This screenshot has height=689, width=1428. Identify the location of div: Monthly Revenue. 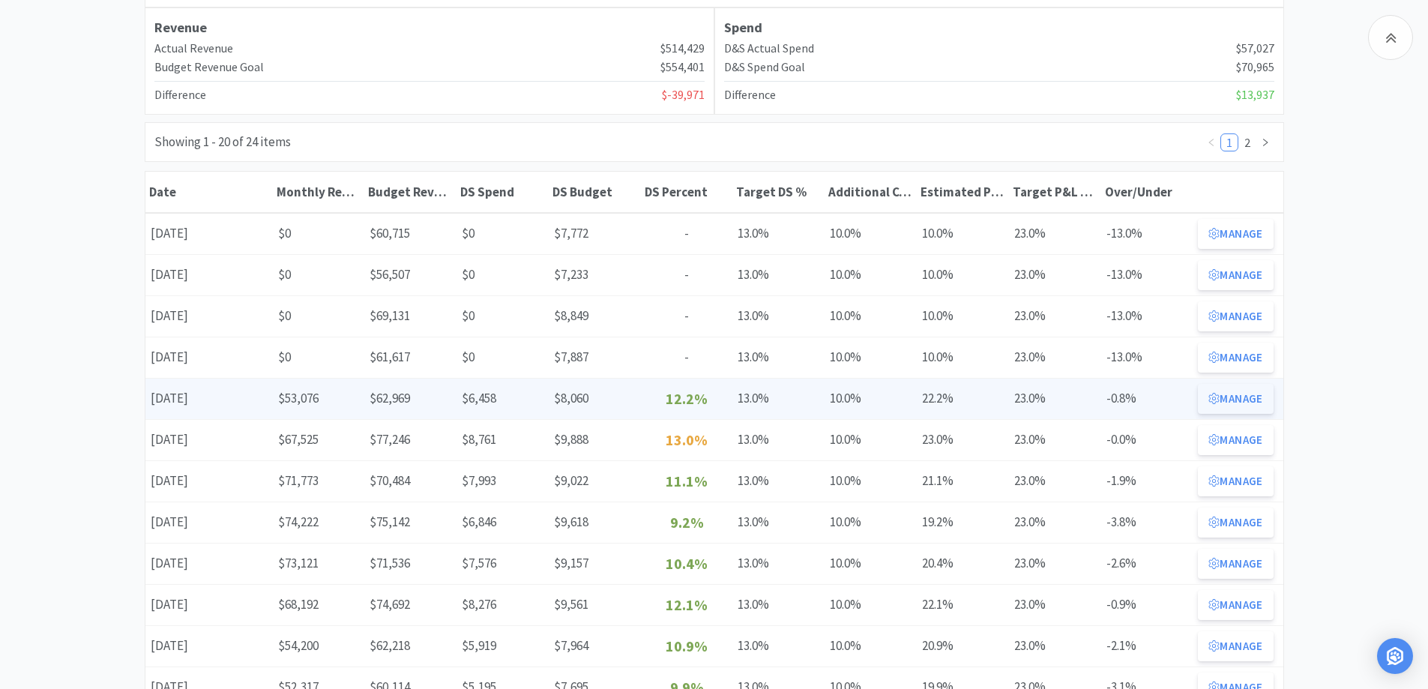
(319, 192).